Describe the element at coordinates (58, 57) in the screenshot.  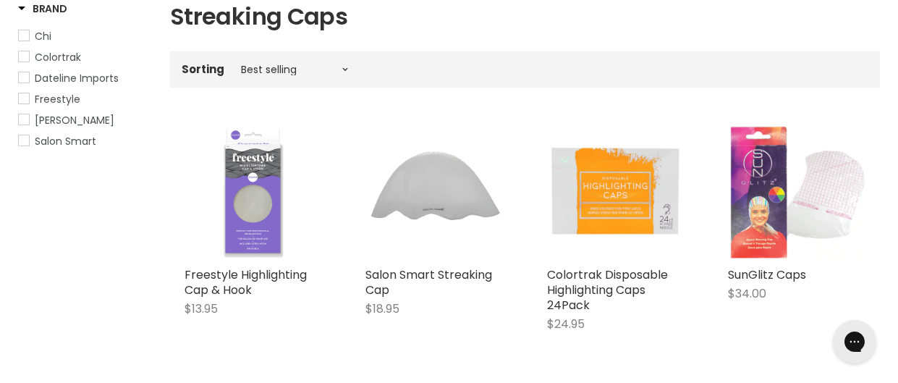
I see `span: Colortrak` at that location.